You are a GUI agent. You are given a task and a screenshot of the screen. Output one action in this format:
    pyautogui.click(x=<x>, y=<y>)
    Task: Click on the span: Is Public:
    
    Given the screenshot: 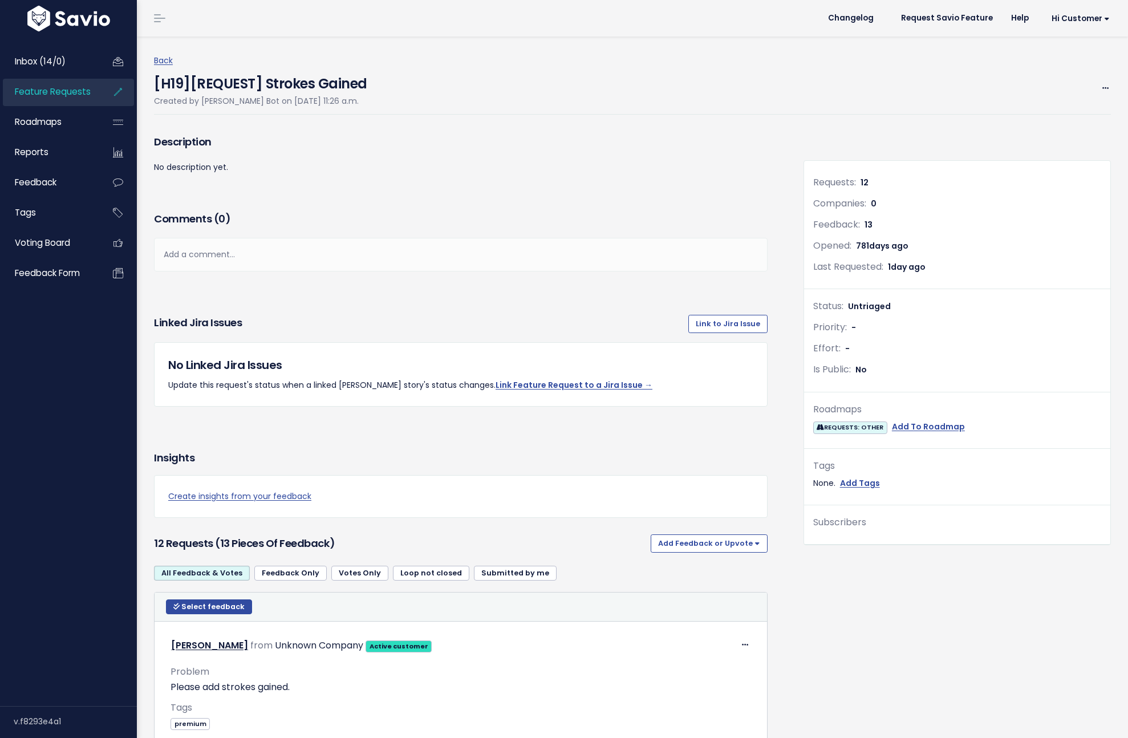 What is the action you would take?
    pyautogui.click(x=832, y=369)
    